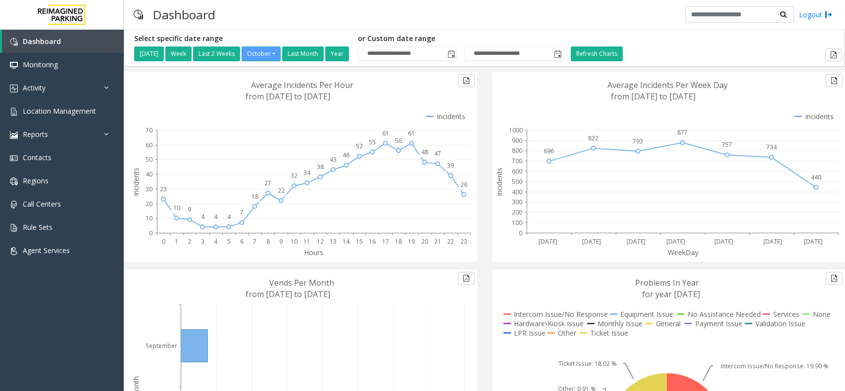  What do you see at coordinates (517, 192) in the screenshot?
I see `text: 400` at bounding box center [517, 192].